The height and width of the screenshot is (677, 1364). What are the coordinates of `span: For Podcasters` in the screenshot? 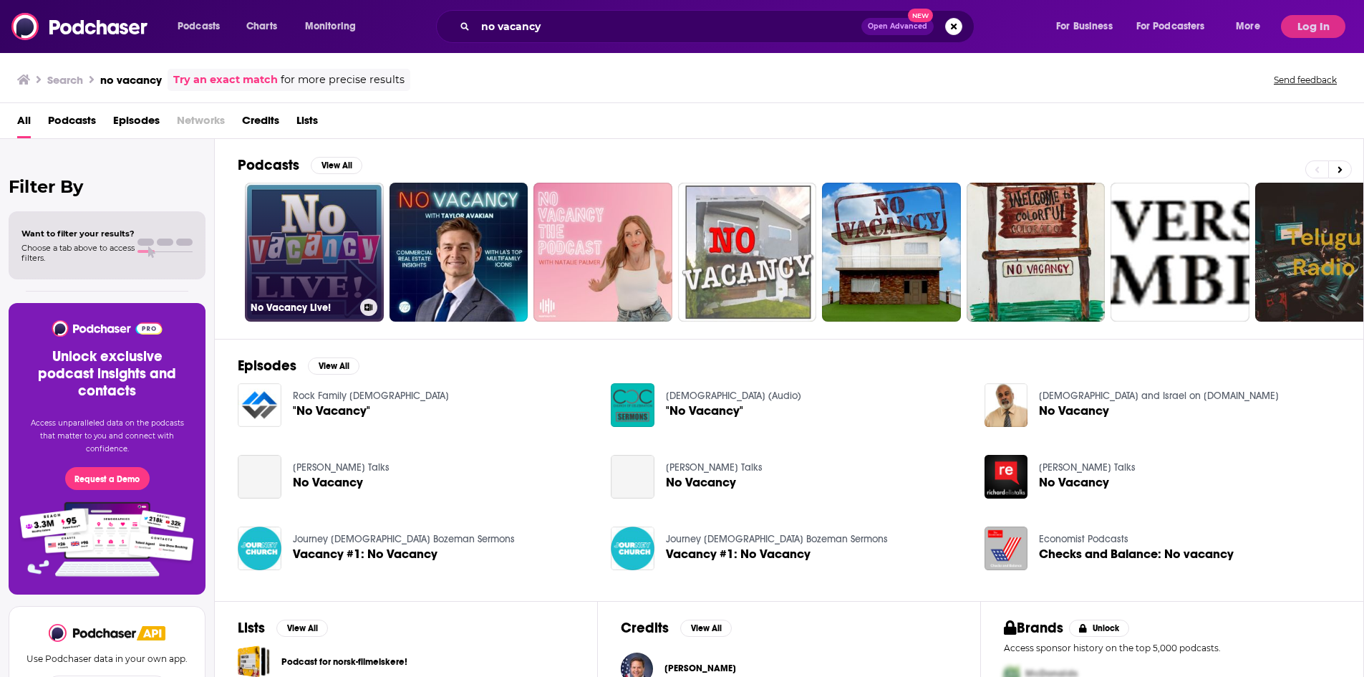 It's located at (1171, 27).